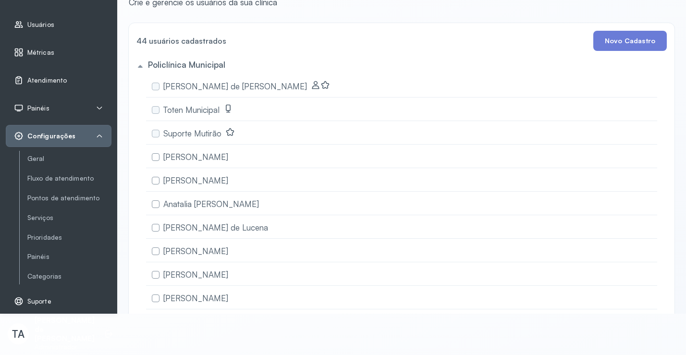 The height and width of the screenshot is (355, 686). Describe the element at coordinates (192, 133) in the screenshot. I see `span: Suporte Mutirão` at that location.